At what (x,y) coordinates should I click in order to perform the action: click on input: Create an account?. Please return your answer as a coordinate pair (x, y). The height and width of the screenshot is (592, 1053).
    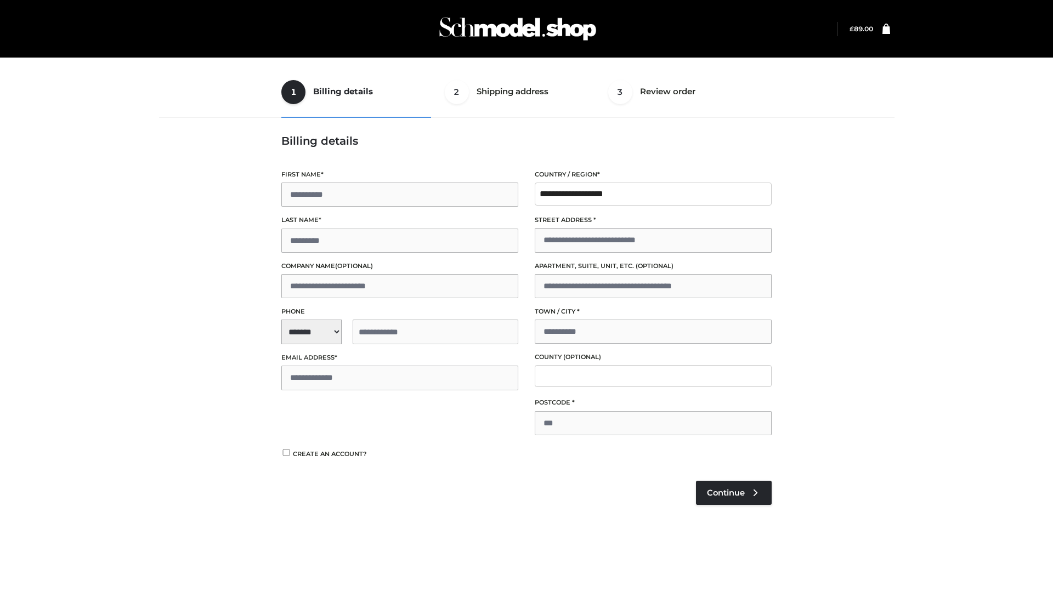
    Looking at the image, I should click on (286, 452).